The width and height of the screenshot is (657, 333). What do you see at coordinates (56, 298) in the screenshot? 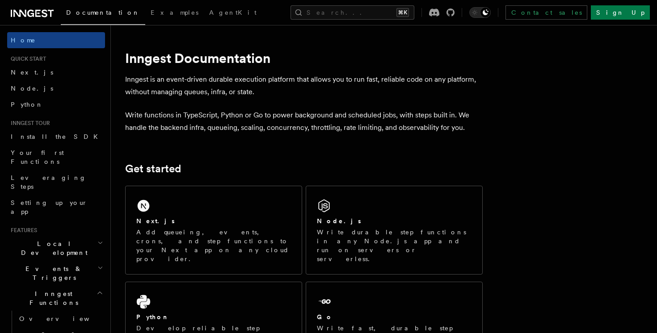
I see `button: Inngest Functions` at bounding box center [56, 298].